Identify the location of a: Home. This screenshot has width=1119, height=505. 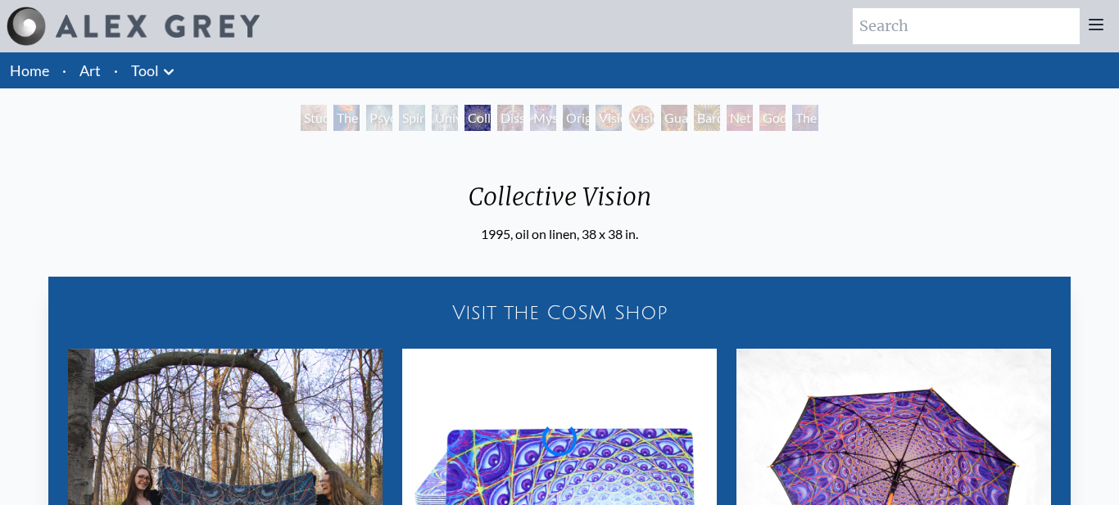
(29, 70).